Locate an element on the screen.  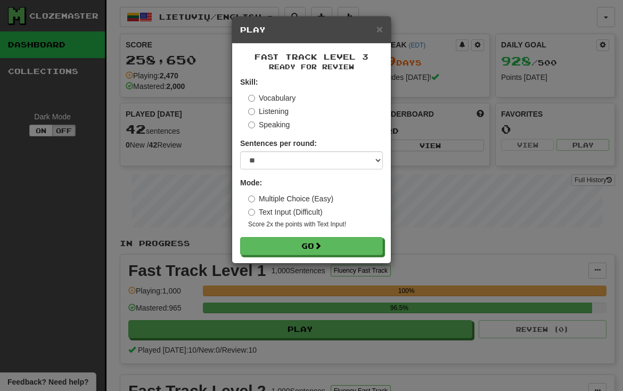
strong: Skill: is located at coordinates (249, 82).